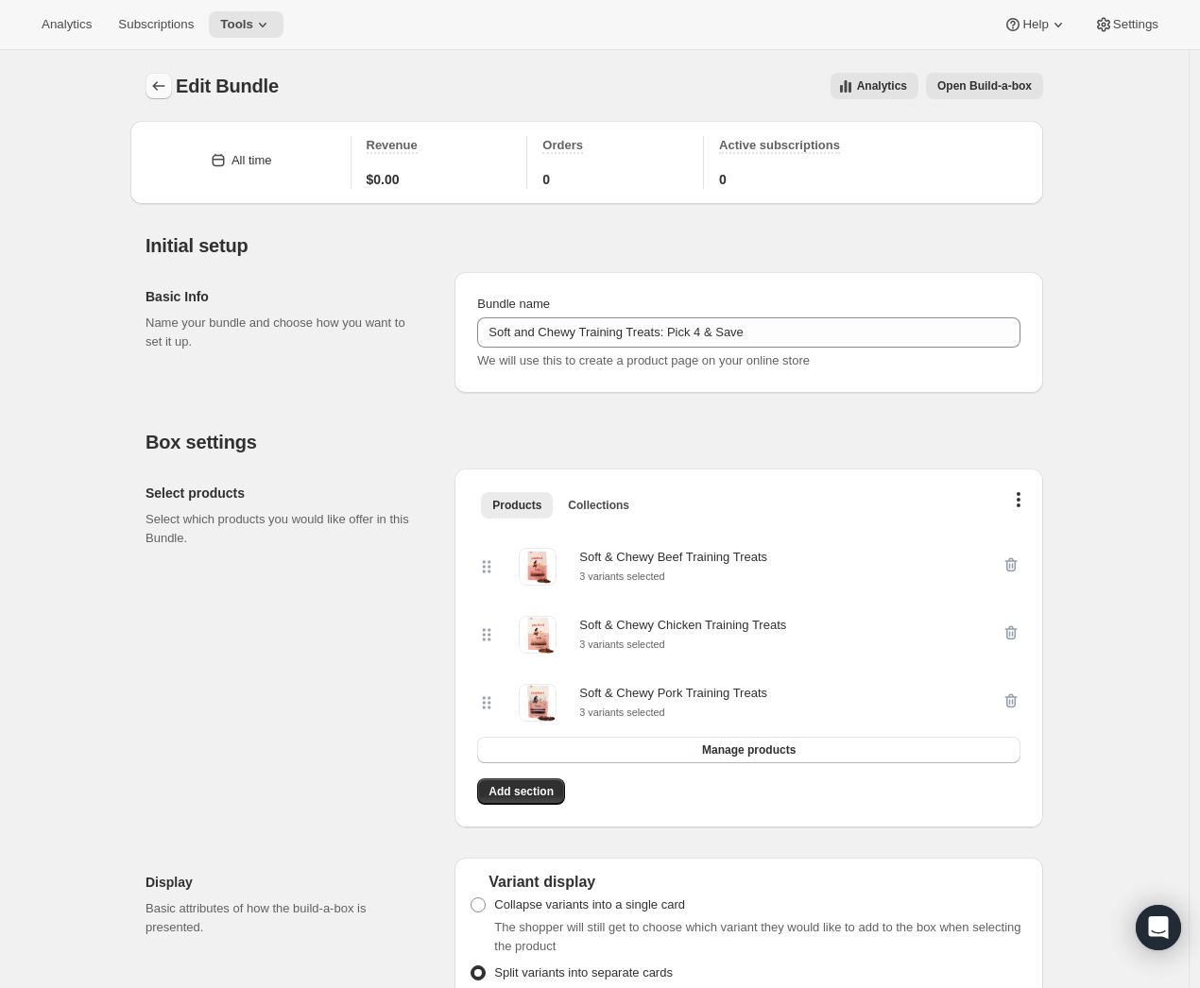  I want to click on div: Open Intercom Messenger, so click(1159, 928).